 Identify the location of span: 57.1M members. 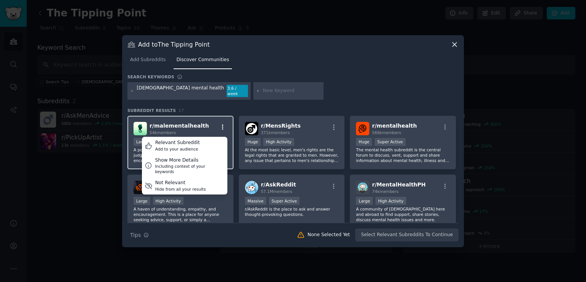
(277, 191).